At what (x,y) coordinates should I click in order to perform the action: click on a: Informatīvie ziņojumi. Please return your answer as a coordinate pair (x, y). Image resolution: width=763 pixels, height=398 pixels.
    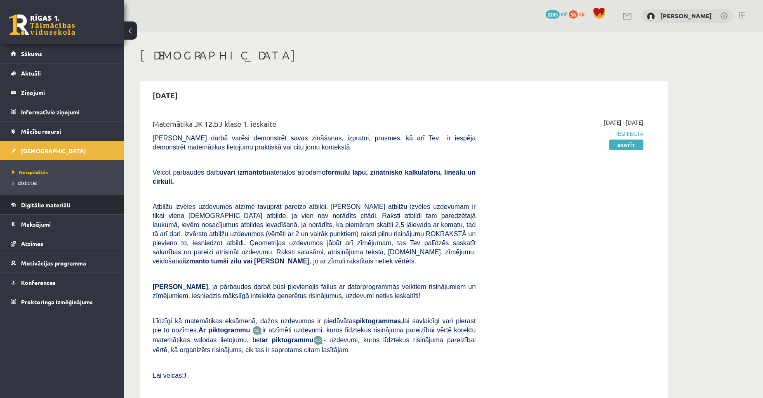
    Looking at the image, I should click on (62, 112).